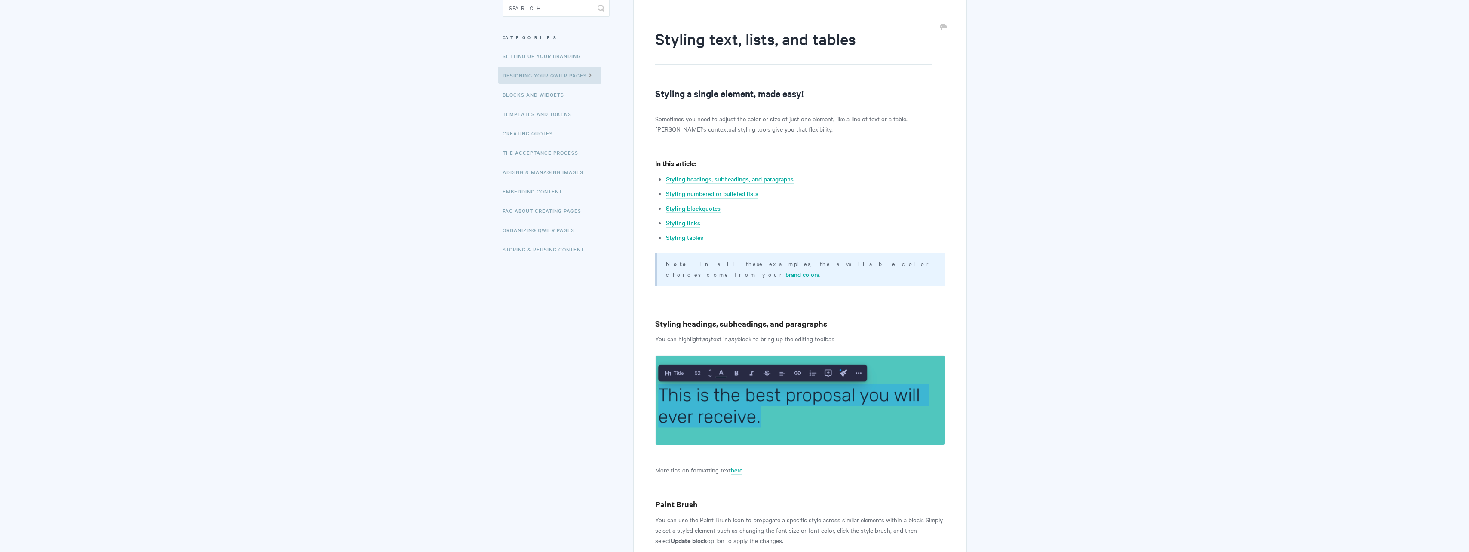 The height and width of the screenshot is (552, 1469). I want to click on a: FAQ About Creating Pages, so click(545, 211).